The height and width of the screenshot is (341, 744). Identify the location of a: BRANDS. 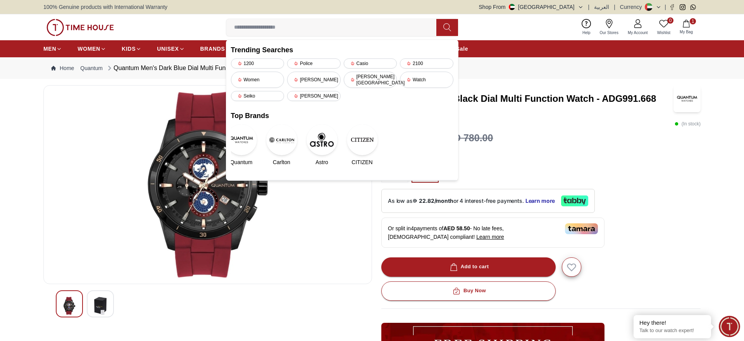
(213, 49).